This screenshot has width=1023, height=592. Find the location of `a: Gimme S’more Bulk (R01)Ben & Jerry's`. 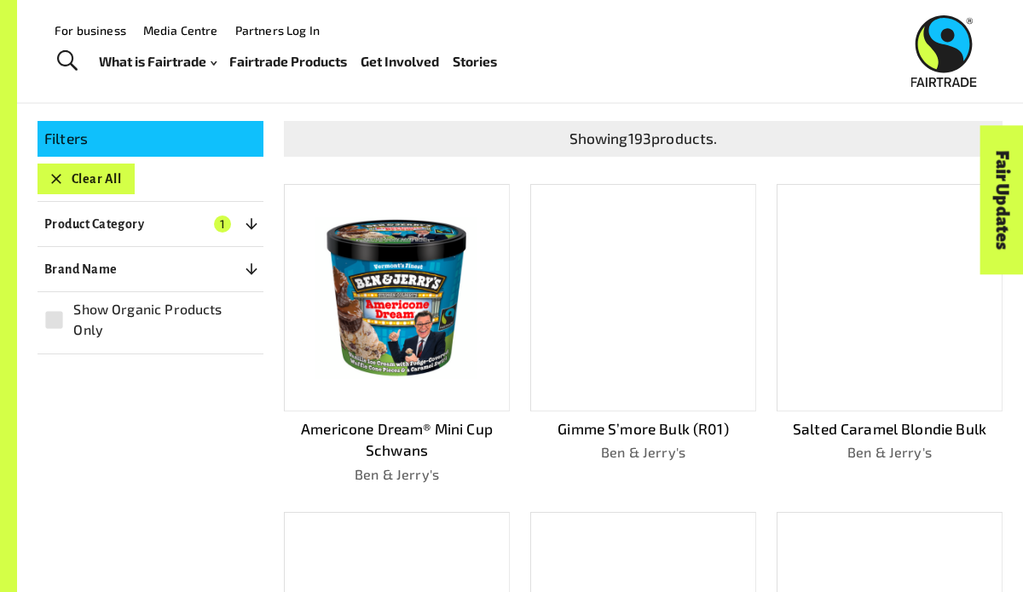

a: Gimme S’more Bulk (R01)Ben & Jerry's is located at coordinates (643, 334).